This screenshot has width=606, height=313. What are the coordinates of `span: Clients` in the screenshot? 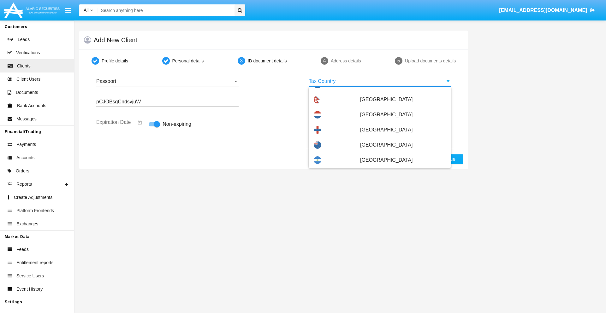 It's located at (24, 66).